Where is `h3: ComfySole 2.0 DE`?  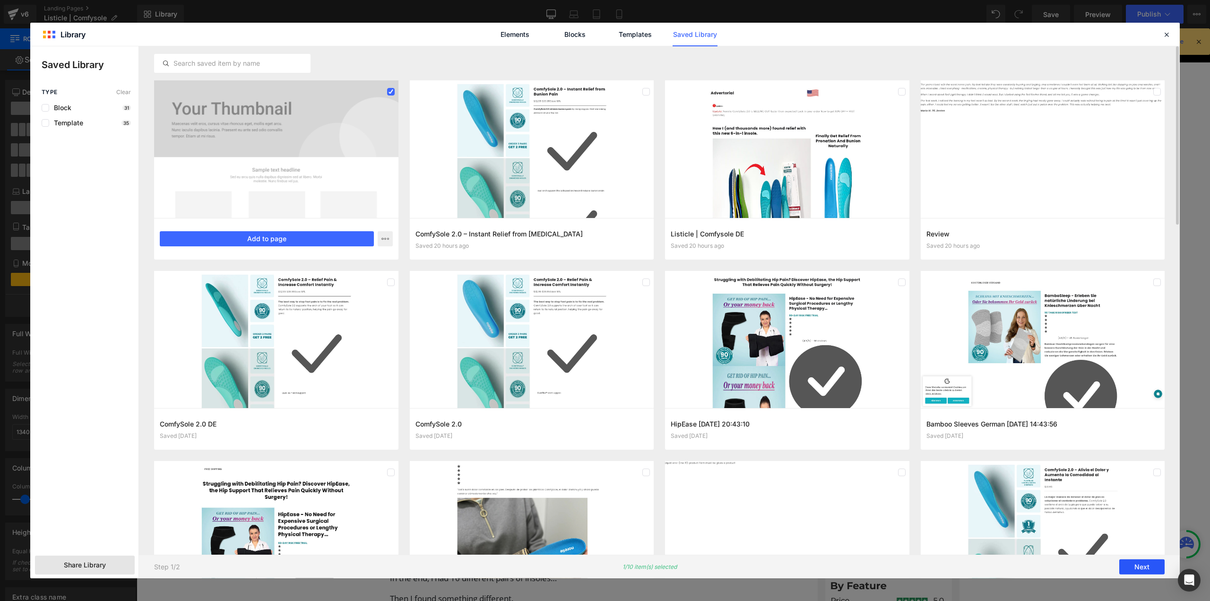
h3: ComfySole 2.0 DE is located at coordinates (276, 424).